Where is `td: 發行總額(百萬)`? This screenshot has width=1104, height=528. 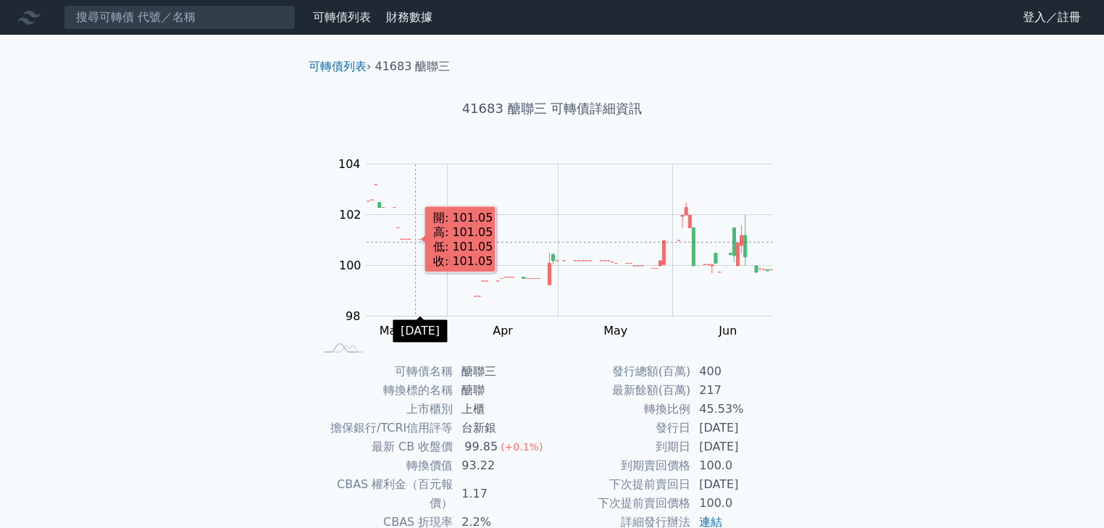
td: 發行總額(百萬) is located at coordinates (621, 372).